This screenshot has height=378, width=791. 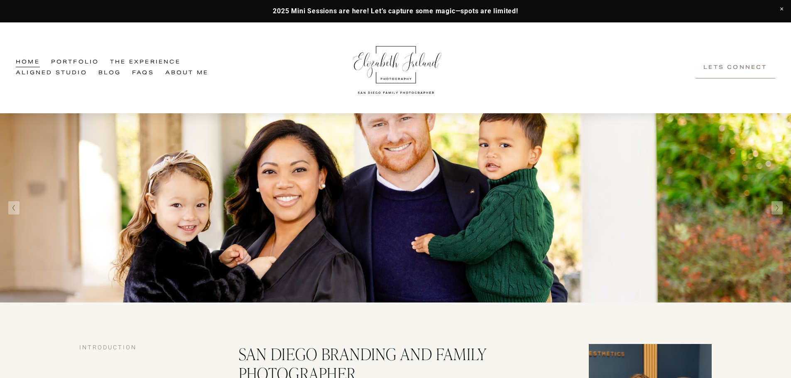 What do you see at coordinates (75, 63) in the screenshot?
I see `a: Portfolio` at bounding box center [75, 63].